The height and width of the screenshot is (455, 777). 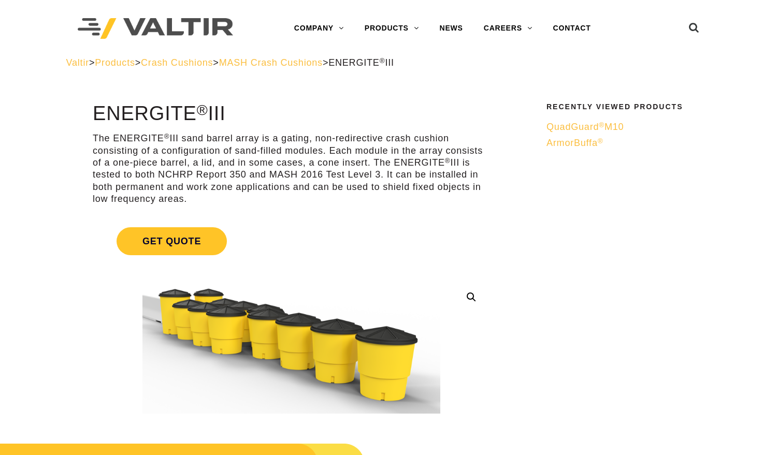 I want to click on a: NEWS, so click(x=451, y=28).